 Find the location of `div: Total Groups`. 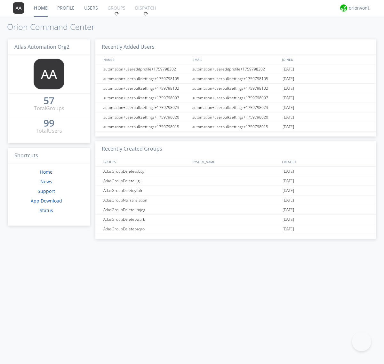

div: Total Groups is located at coordinates (49, 108).